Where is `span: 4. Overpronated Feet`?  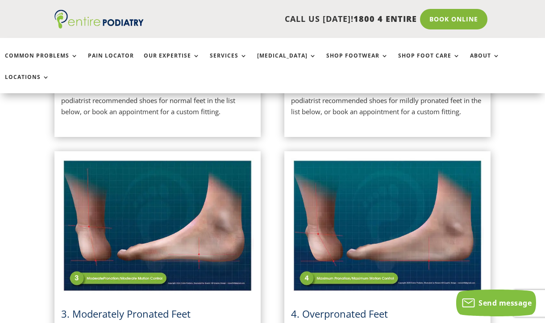
span: 4. Overpronated Feet is located at coordinates (339, 314).